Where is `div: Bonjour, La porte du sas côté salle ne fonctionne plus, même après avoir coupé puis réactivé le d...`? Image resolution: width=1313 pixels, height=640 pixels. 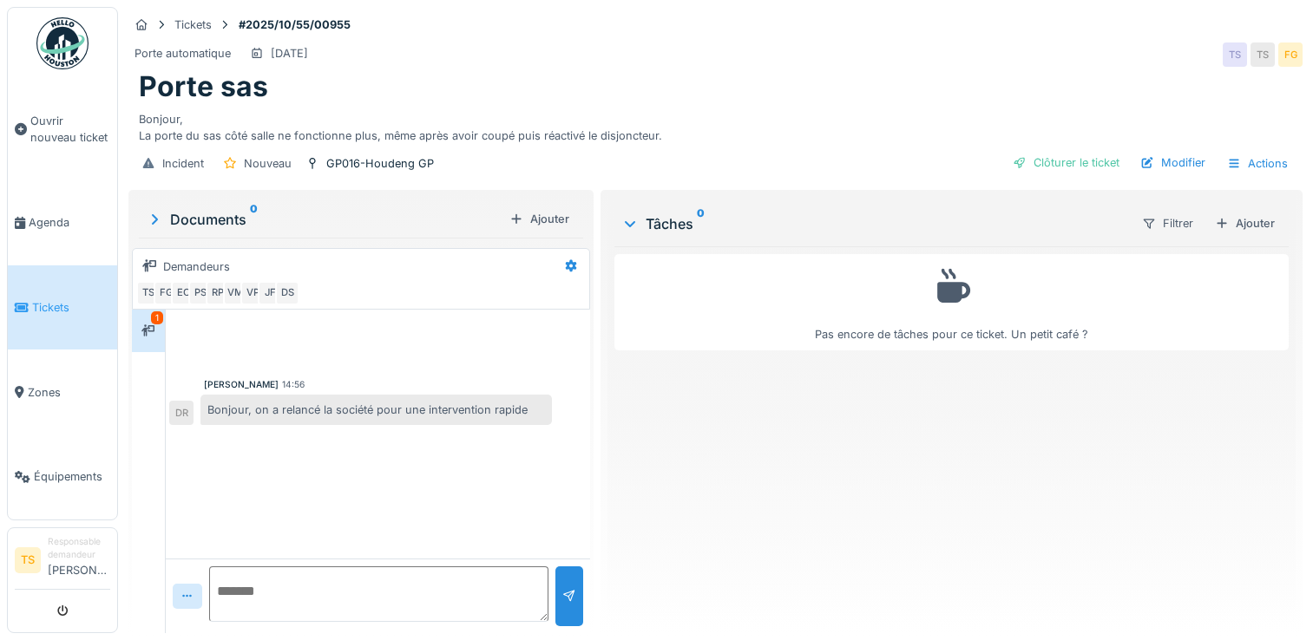
div: Bonjour, La porte du sas côté salle ne fonctionne plus, même après avoir coupé puis réactivé le d... is located at coordinates (715, 124).